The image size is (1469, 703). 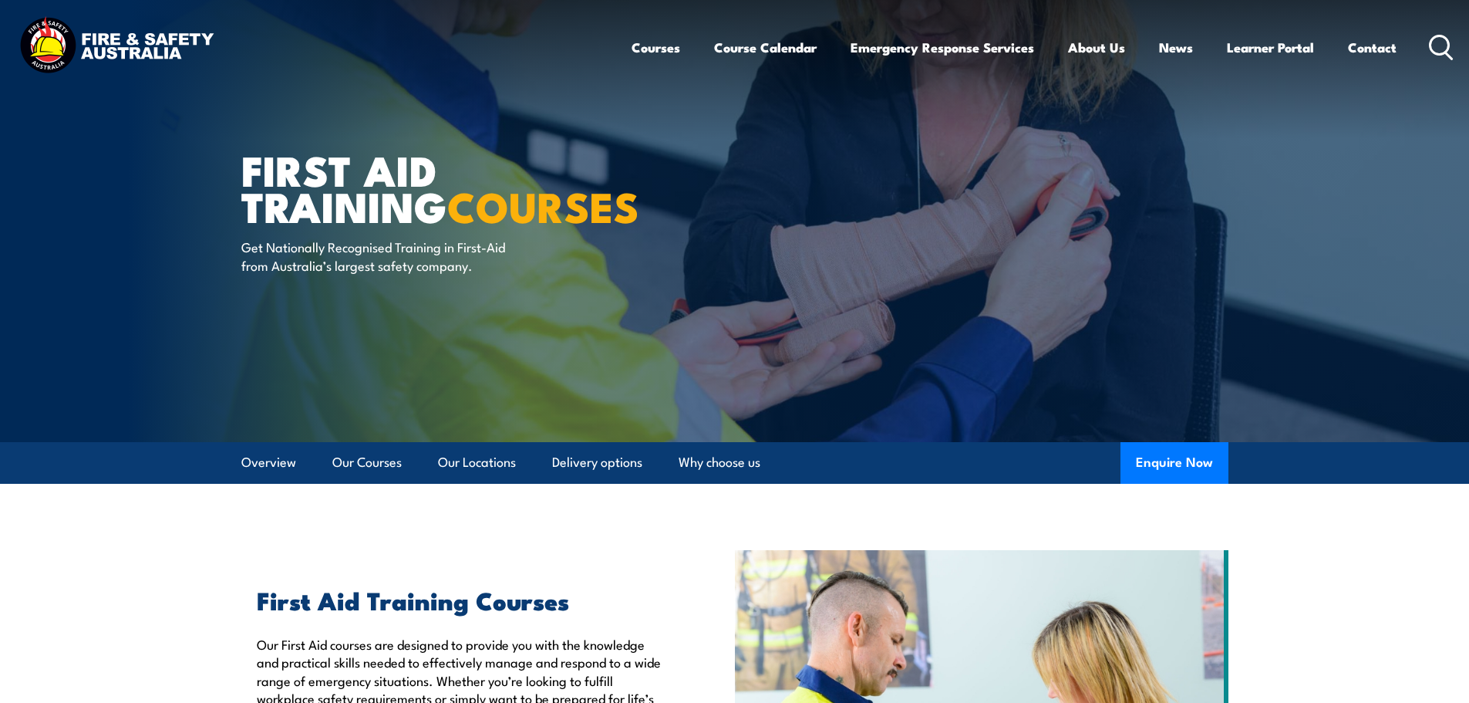 What do you see at coordinates (1175, 463) in the screenshot?
I see `button: Enquire Now` at bounding box center [1175, 463].